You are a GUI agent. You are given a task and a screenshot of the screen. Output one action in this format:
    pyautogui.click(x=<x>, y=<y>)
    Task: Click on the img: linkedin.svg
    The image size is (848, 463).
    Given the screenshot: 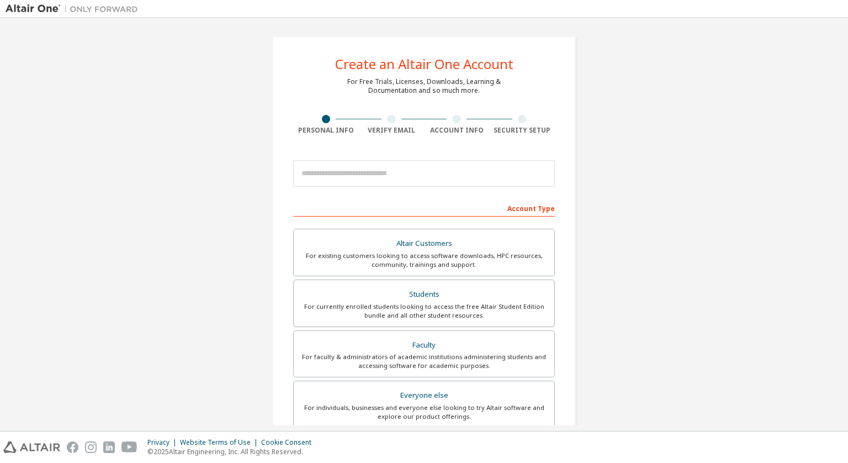 What is the action you would take?
    pyautogui.click(x=109, y=447)
    